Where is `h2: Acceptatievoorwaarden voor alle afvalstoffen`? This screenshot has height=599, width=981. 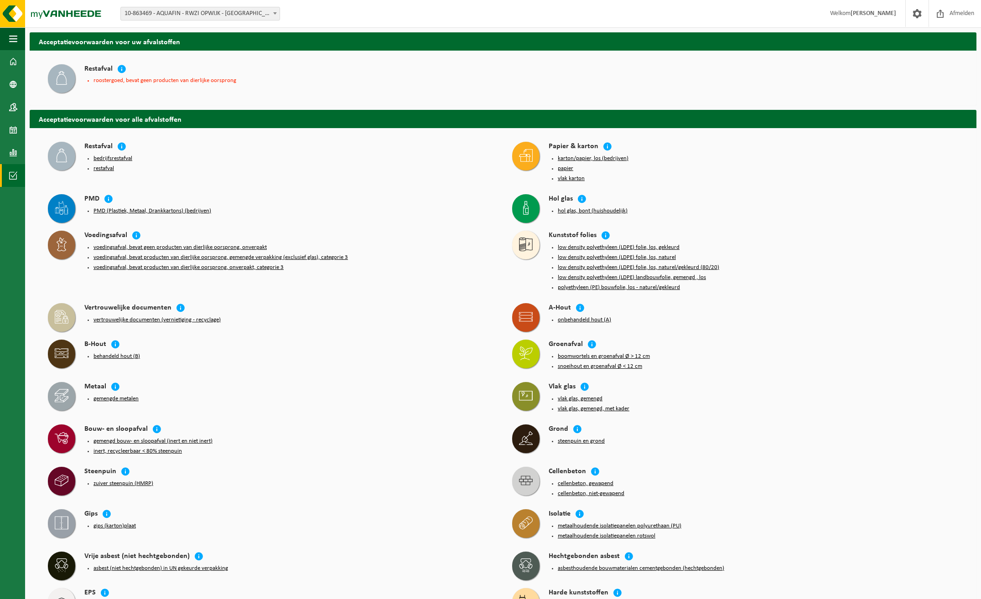
h2: Acceptatievoorwaarden voor alle afvalstoffen is located at coordinates (503, 119).